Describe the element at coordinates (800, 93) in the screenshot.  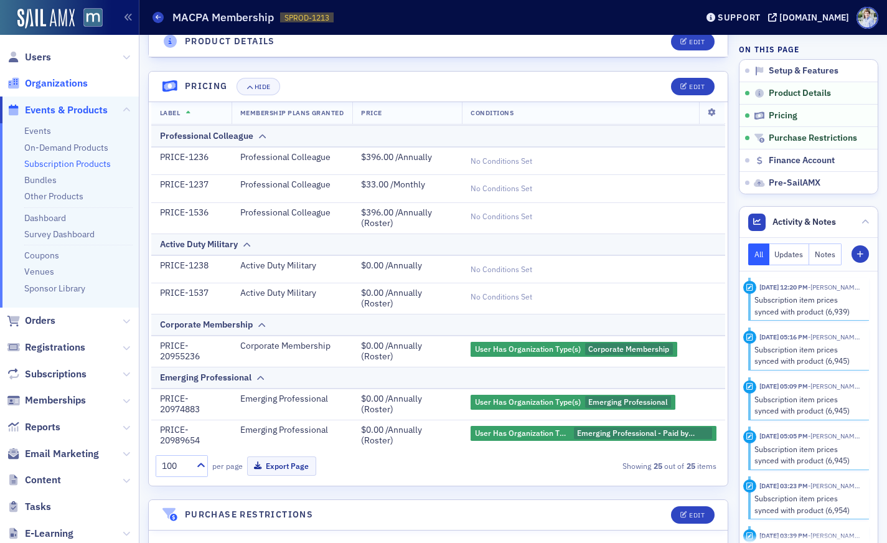
I see `span: Product Details` at that location.